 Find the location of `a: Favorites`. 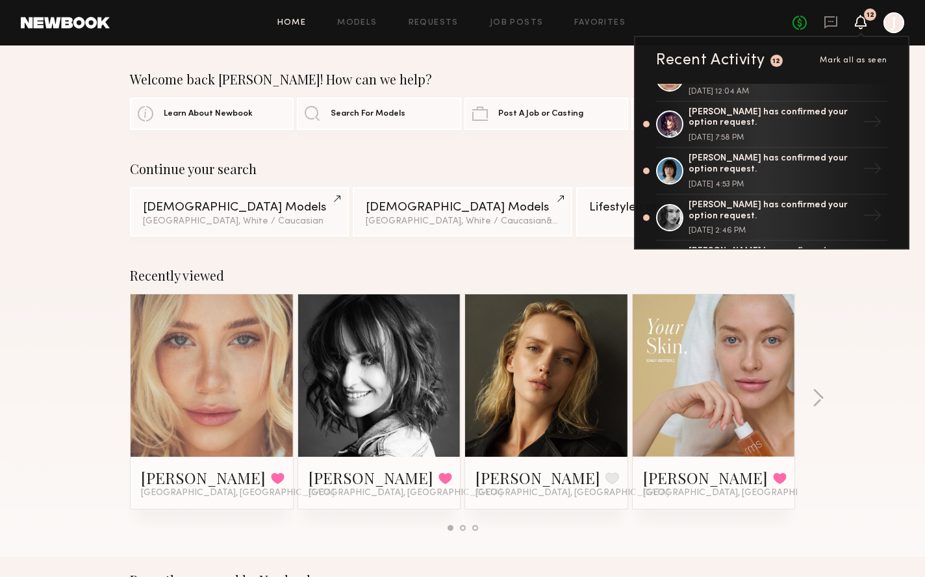

a: Favorites is located at coordinates (599, 23).